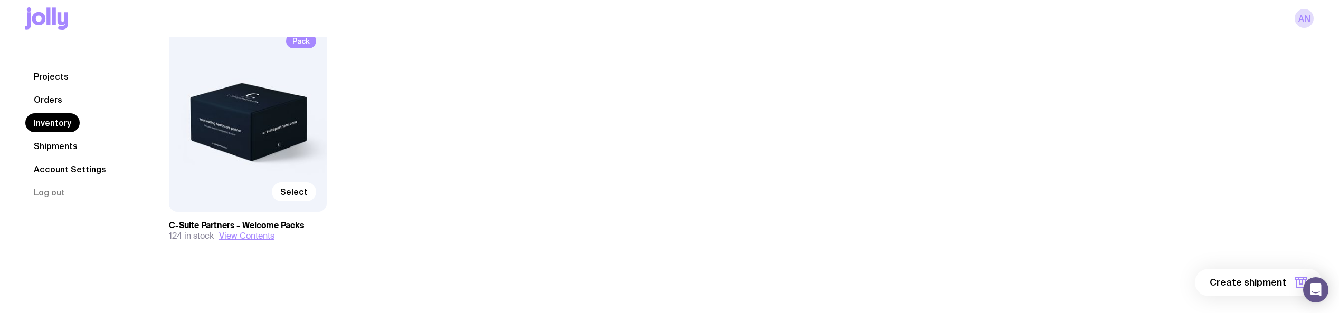 This screenshot has width=1339, height=313. I want to click on button: Log out, so click(49, 193).